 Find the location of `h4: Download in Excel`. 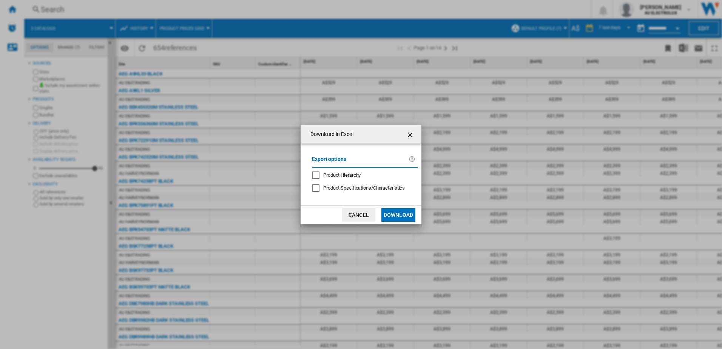

h4: Download in Excel is located at coordinates (330, 134).